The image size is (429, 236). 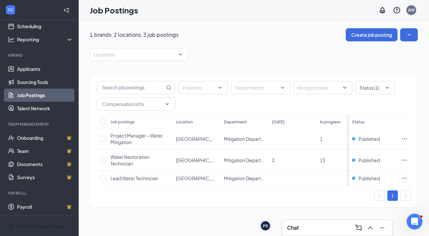 What do you see at coordinates (382, 10) in the screenshot?
I see `svg: Notifications` at bounding box center [382, 10].